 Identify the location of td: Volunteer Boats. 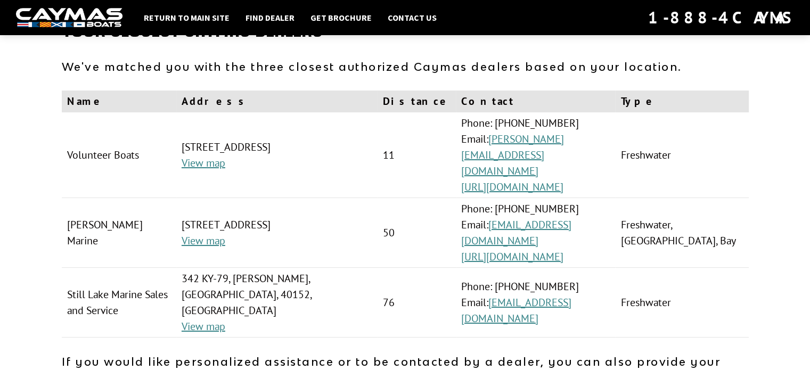
(119, 155).